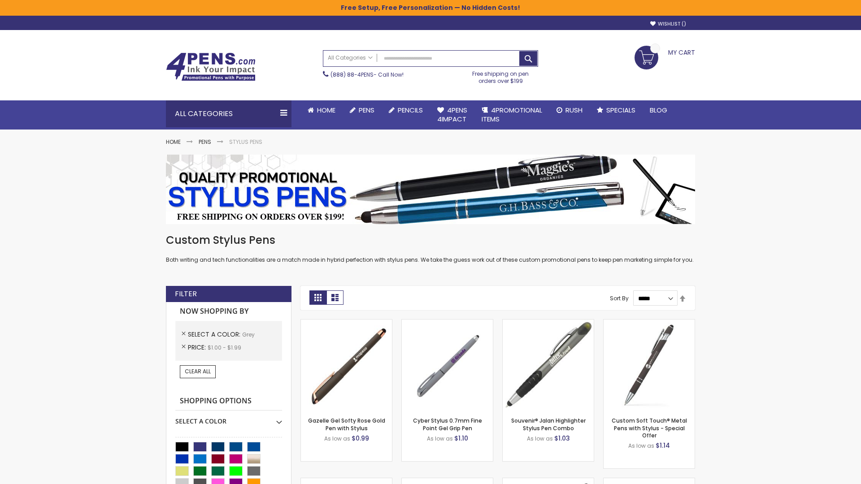 Image resolution: width=861 pixels, height=484 pixels. Describe the element at coordinates (410, 110) in the screenshot. I see `span: Pencils` at that location.